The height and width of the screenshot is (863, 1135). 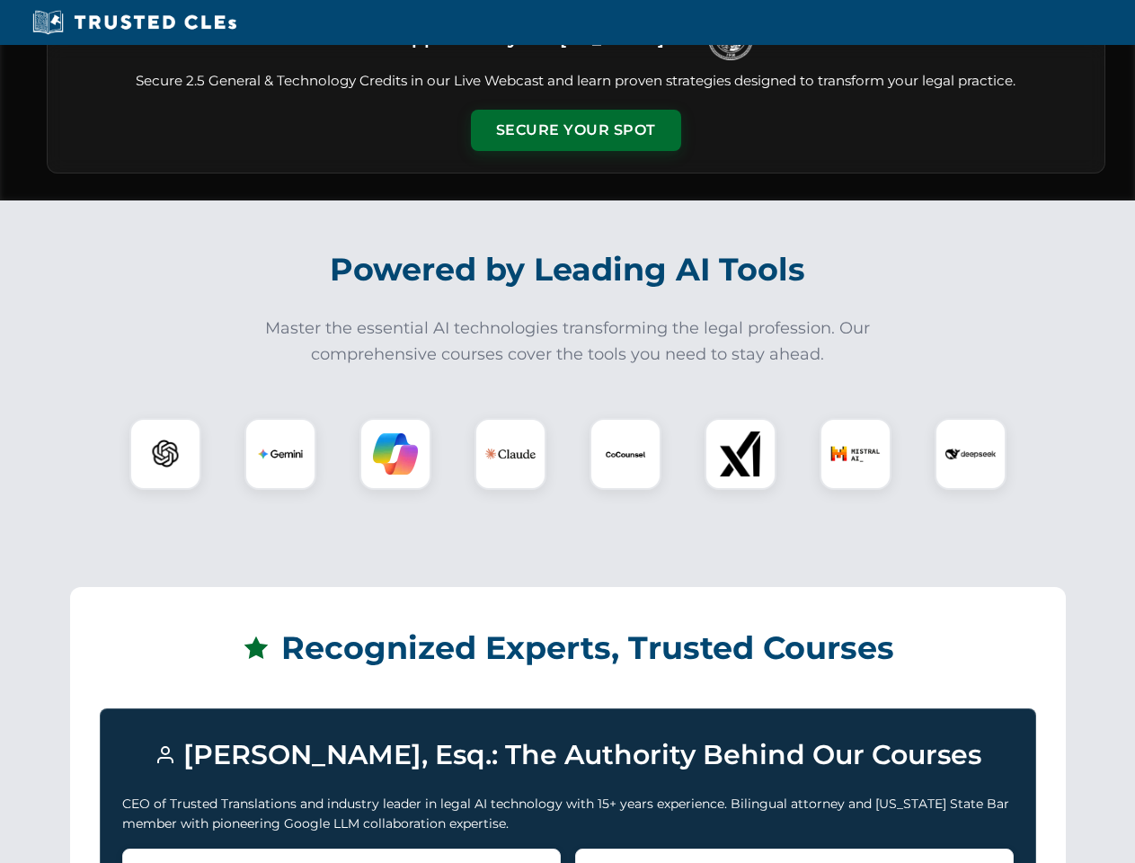 I want to click on div: Gemini, so click(x=280, y=454).